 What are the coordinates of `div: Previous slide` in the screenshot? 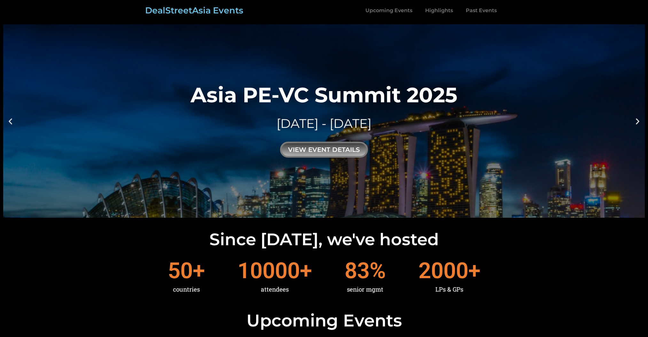 It's located at (10, 121).